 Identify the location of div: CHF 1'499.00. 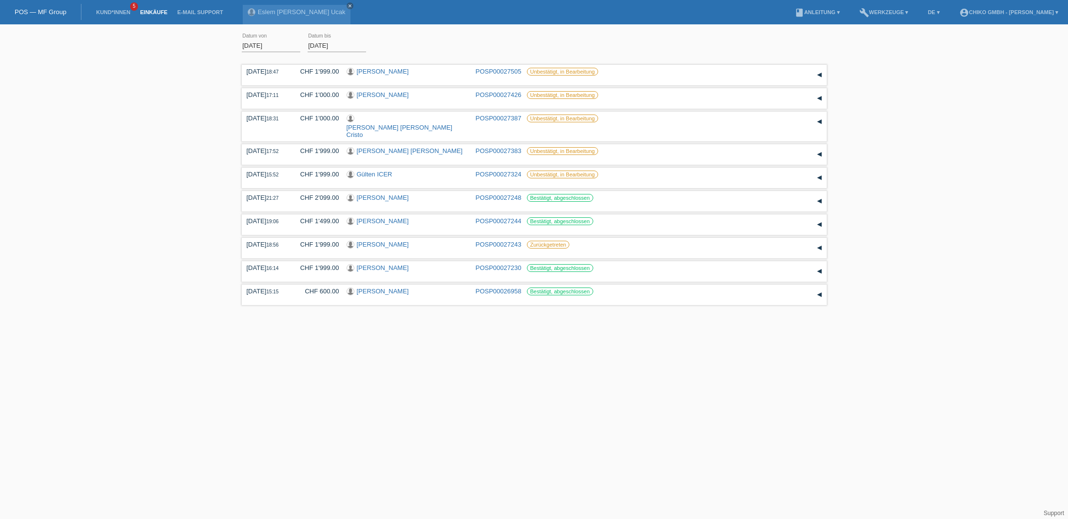
(316, 221).